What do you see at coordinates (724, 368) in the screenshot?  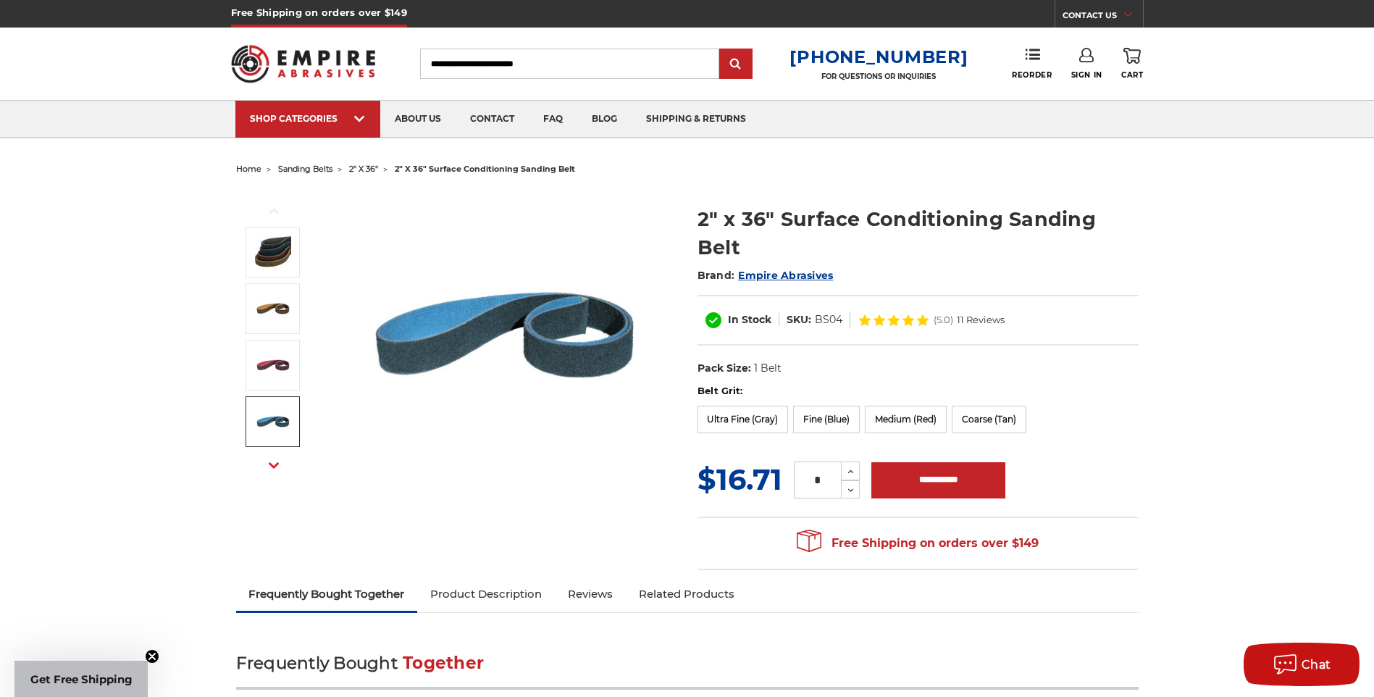 I see `dt: Pack Size:` at bounding box center [724, 368].